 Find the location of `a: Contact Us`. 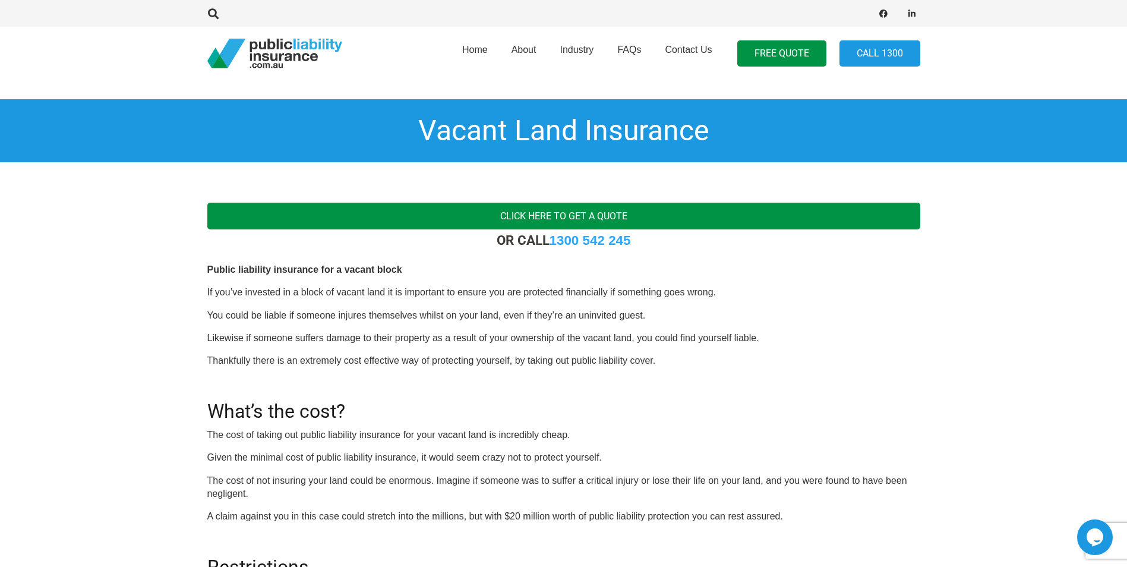

a: Contact Us is located at coordinates (688, 53).